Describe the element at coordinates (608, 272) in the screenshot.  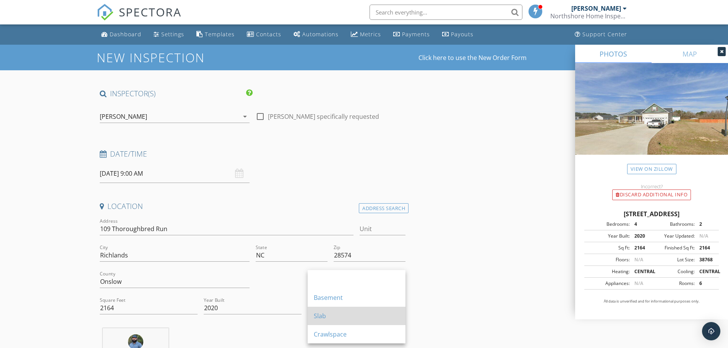
I see `div: Heating:` at that location.